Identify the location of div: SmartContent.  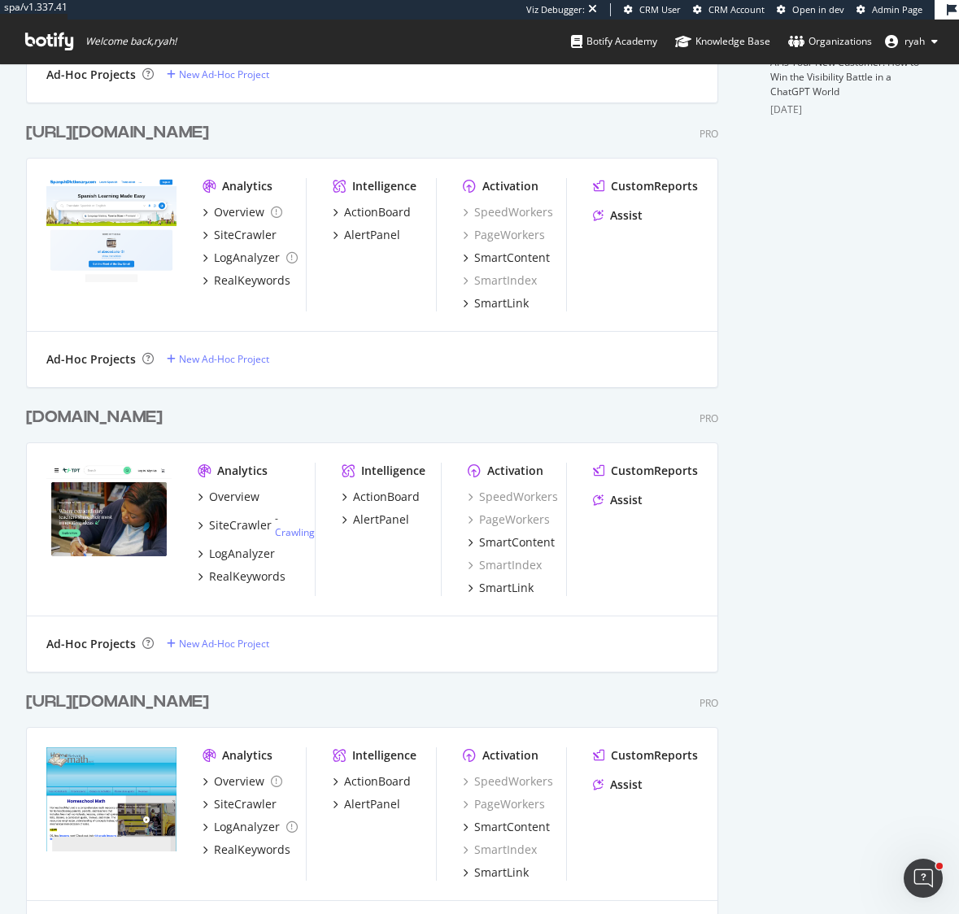
(512, 827).